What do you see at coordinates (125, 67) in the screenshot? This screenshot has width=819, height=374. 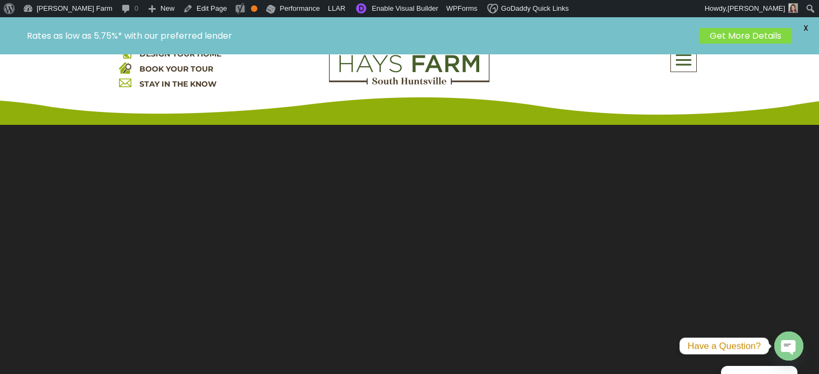 I see `img: book your home tour` at bounding box center [125, 67].